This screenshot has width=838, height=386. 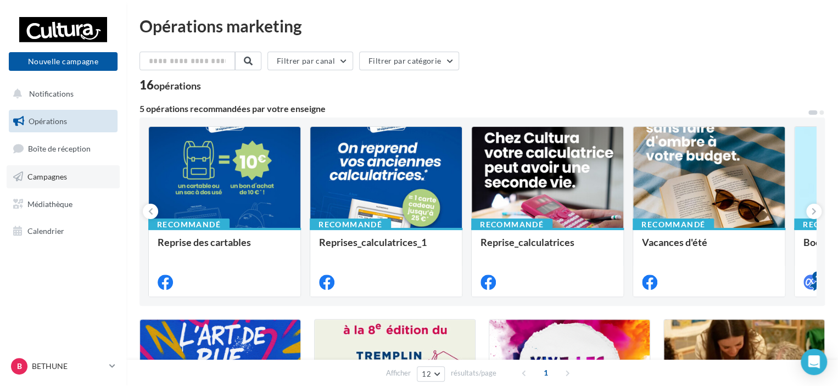 I want to click on div: 16, so click(x=170, y=85).